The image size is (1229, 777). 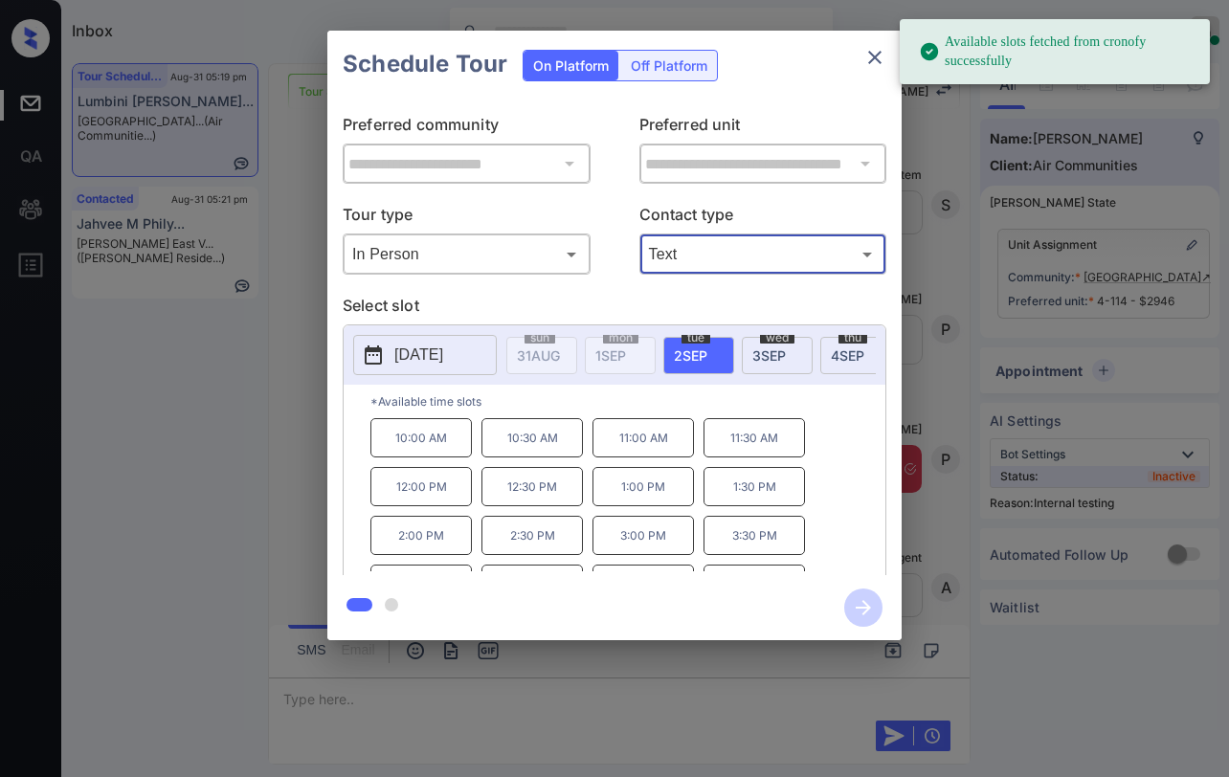 What do you see at coordinates (466, 254) in the screenshot?
I see `div: In Person` at bounding box center [466, 254].